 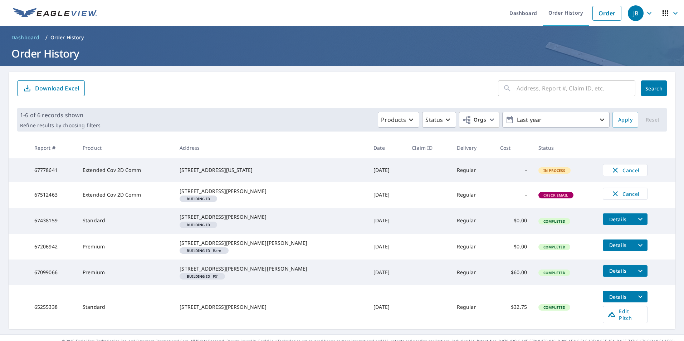 What do you see at coordinates (55, 13) in the screenshot?
I see `img: EV Logo` at bounding box center [55, 13].